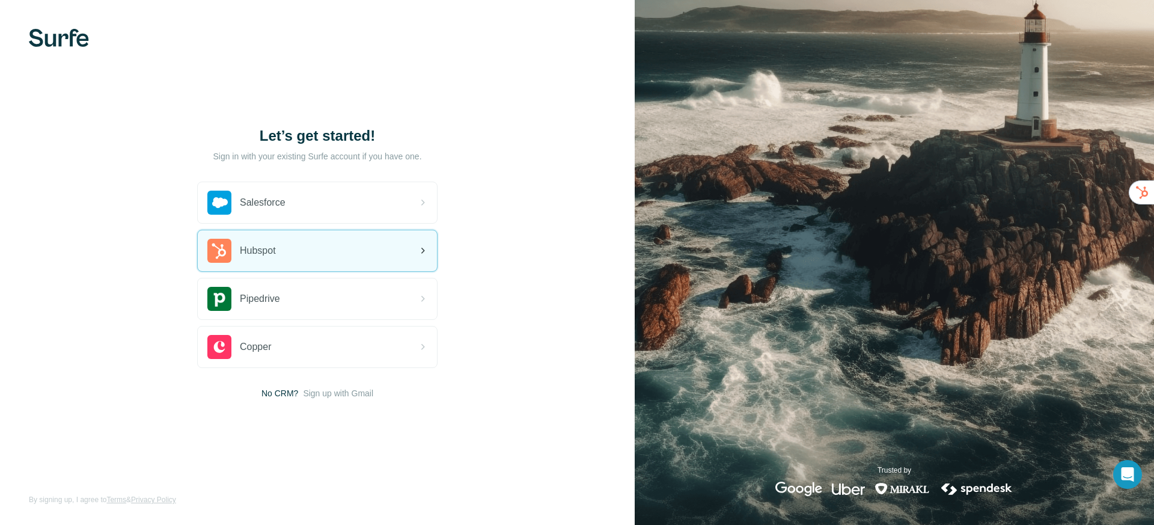  I want to click on p: Trusted by, so click(895, 470).